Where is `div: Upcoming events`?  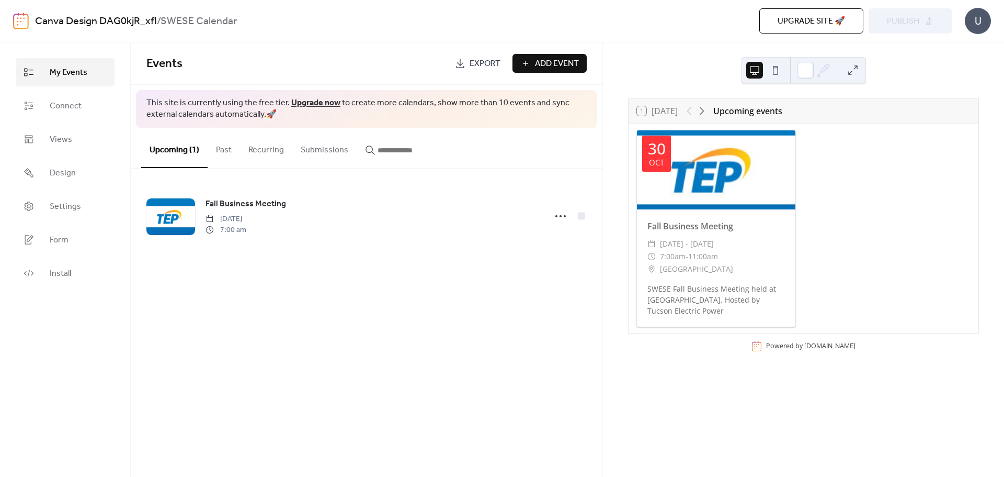
div: Upcoming events is located at coordinates (748, 111).